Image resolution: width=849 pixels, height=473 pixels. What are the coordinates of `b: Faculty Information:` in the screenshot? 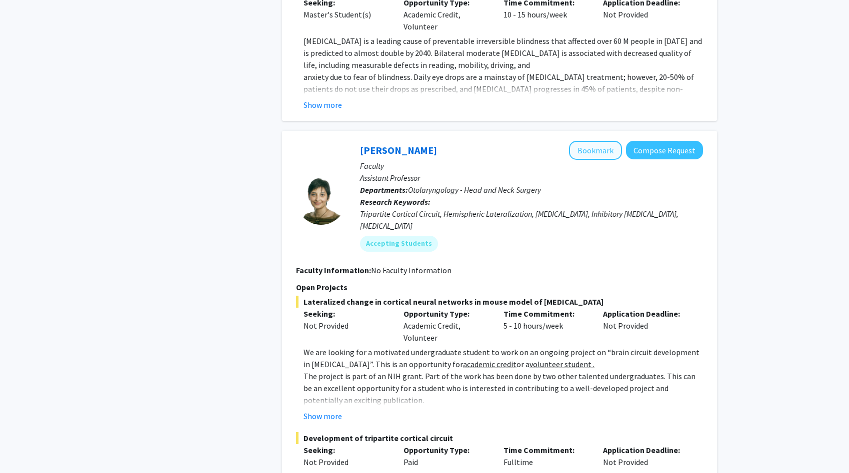 It's located at (333, 270).